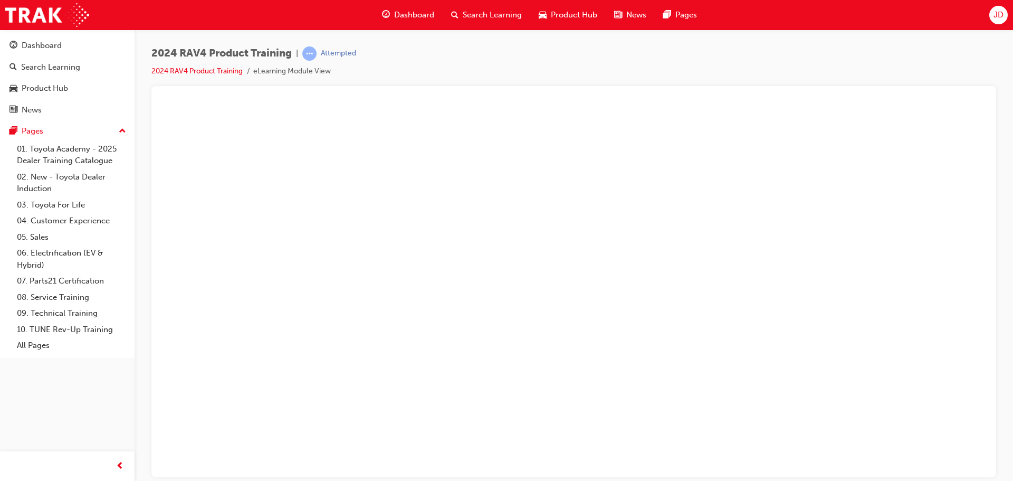 The height and width of the screenshot is (481, 1013). I want to click on div: Pages, so click(32, 131).